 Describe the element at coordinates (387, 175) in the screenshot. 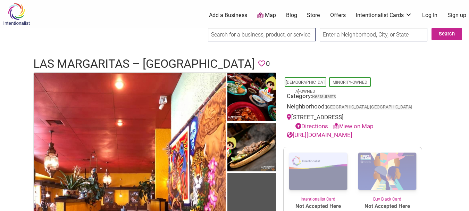

I see `a: Buy Black Card` at that location.